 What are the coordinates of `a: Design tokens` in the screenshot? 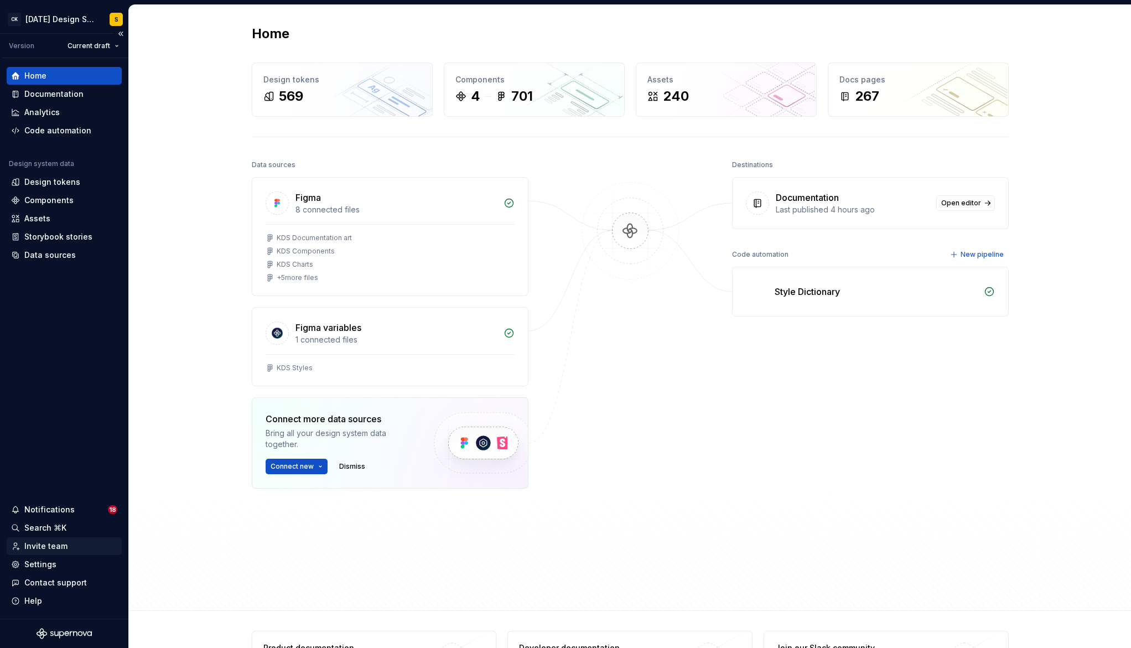 It's located at (64, 182).